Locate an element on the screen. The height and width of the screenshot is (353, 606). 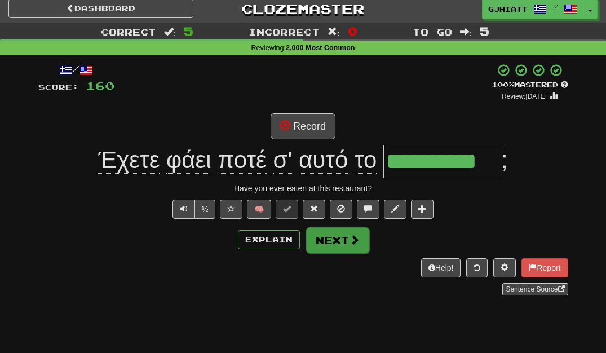
button: Help! is located at coordinates (441, 268).